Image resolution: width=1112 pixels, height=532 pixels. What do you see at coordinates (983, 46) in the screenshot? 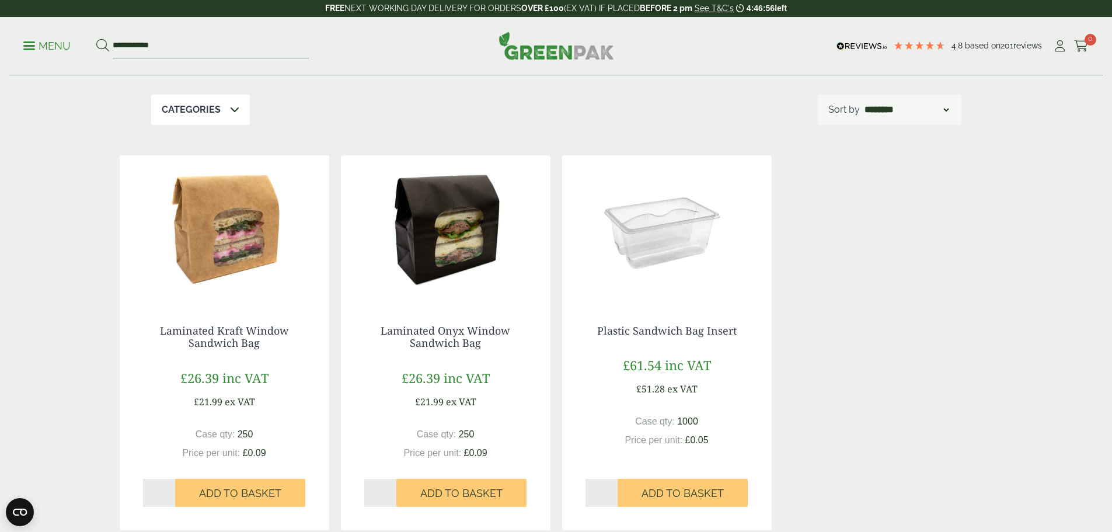
I see `span: Based on` at bounding box center [983, 46].